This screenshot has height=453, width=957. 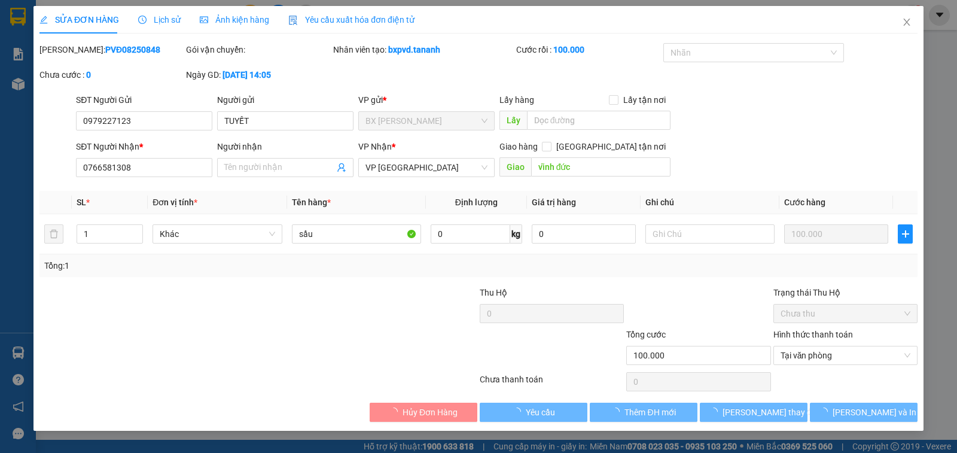 What do you see at coordinates (285, 147) in the screenshot?
I see `div: Người nhận` at bounding box center [285, 147].